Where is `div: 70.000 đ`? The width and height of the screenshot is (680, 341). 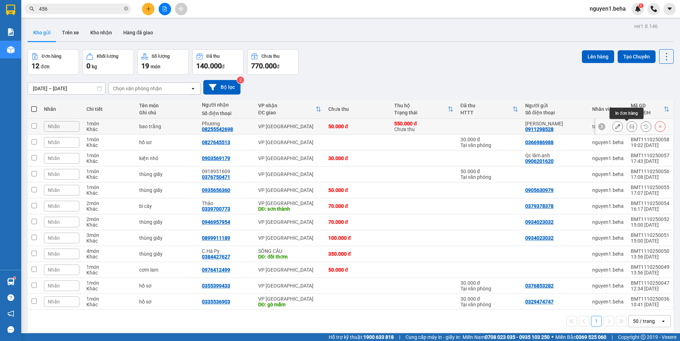
div: 70.000 đ is located at coordinates (358, 222).